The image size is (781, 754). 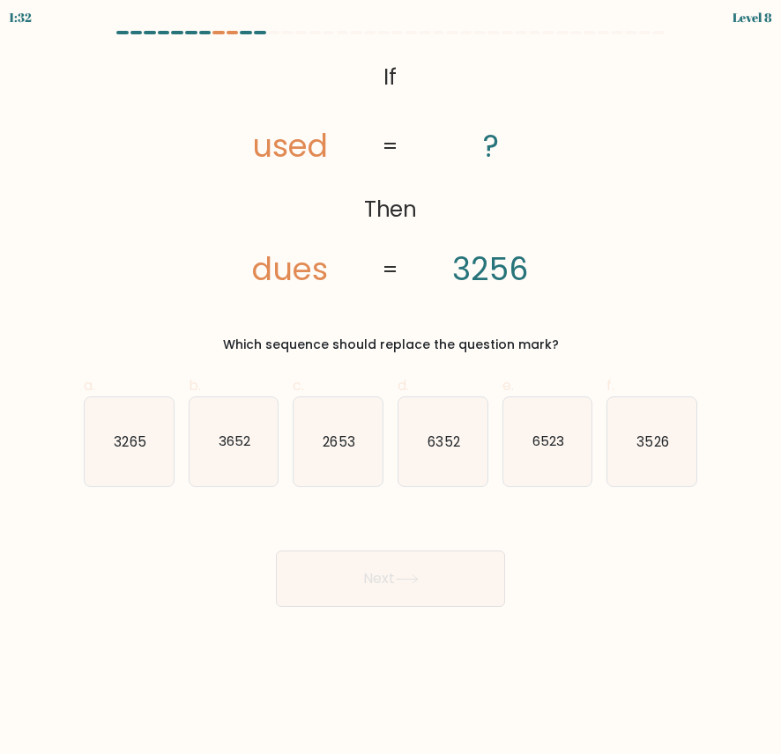 I want to click on text: 3652, so click(x=234, y=441).